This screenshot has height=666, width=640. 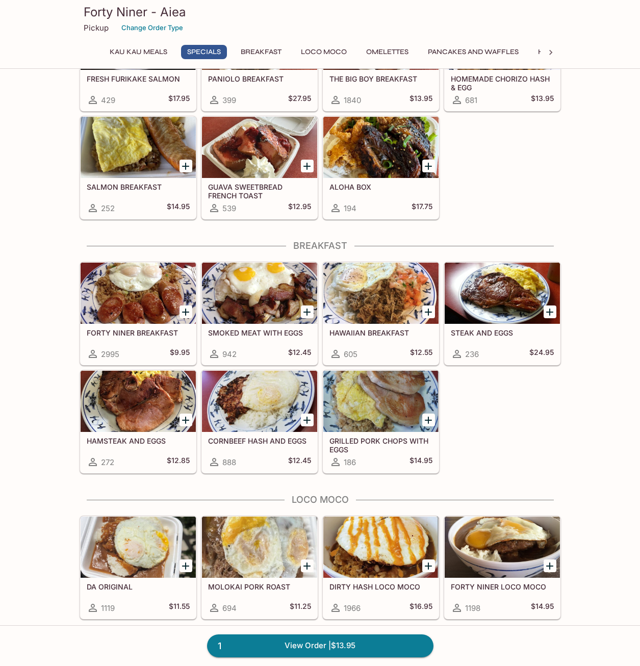 I want to click on h5: STEAK AND EGGS, so click(x=502, y=333).